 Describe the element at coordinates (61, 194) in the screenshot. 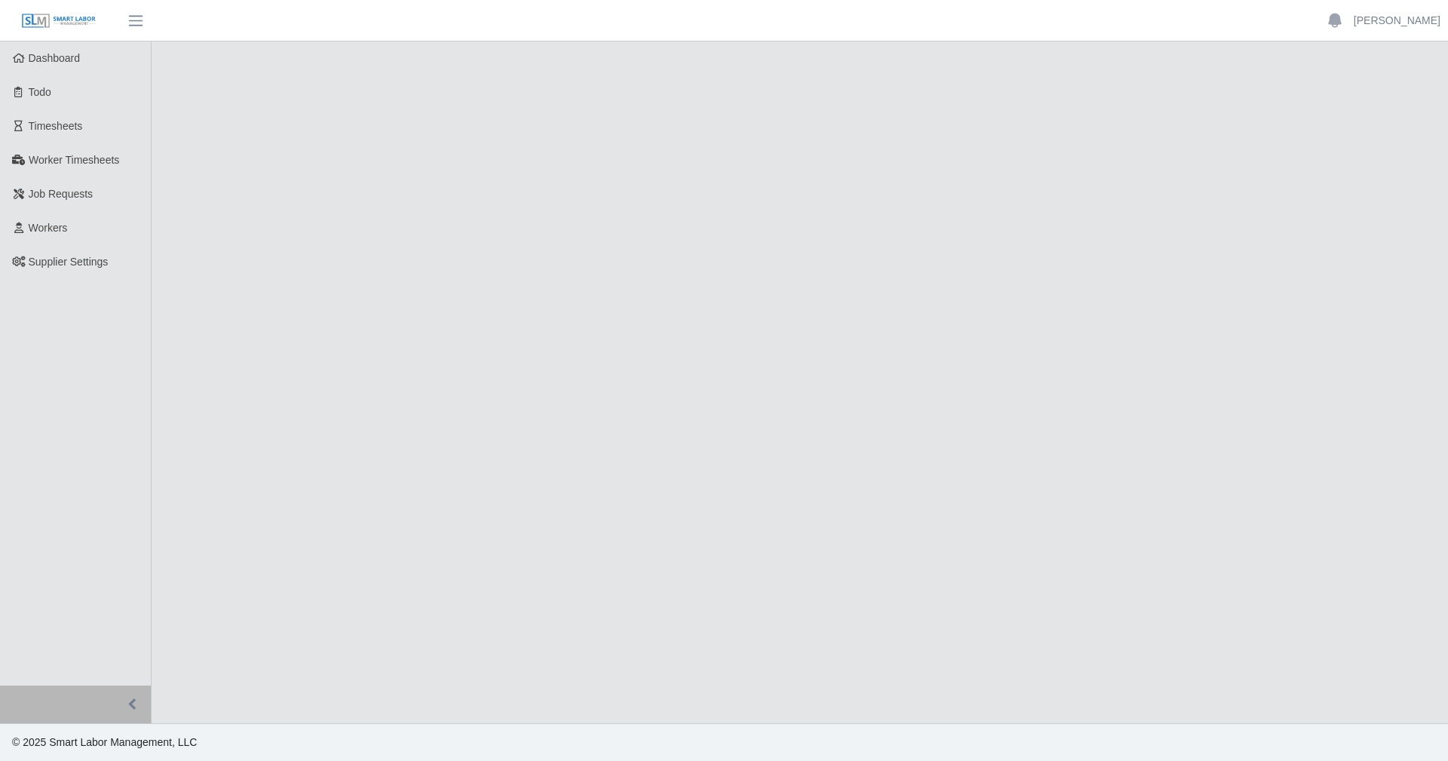

I see `span: Job Requests` at that location.